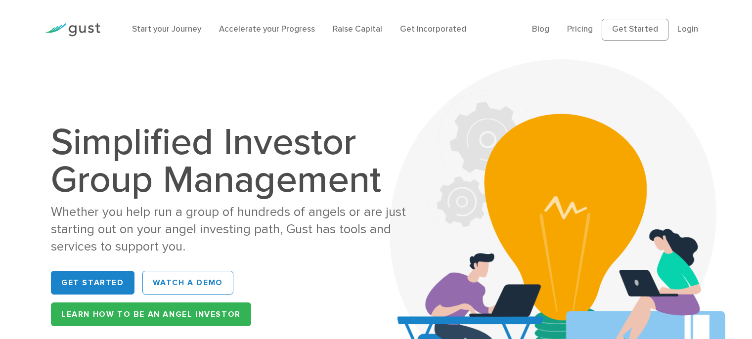  What do you see at coordinates (433, 29) in the screenshot?
I see `a: Get Incorporated` at bounding box center [433, 29].